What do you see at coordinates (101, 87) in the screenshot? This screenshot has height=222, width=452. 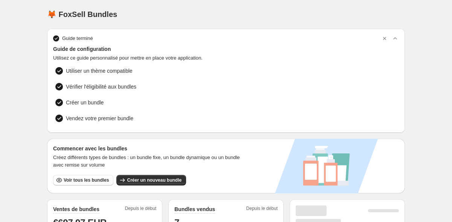 I see `span: Vérifier l'éligibilité aux bundles` at bounding box center [101, 87].